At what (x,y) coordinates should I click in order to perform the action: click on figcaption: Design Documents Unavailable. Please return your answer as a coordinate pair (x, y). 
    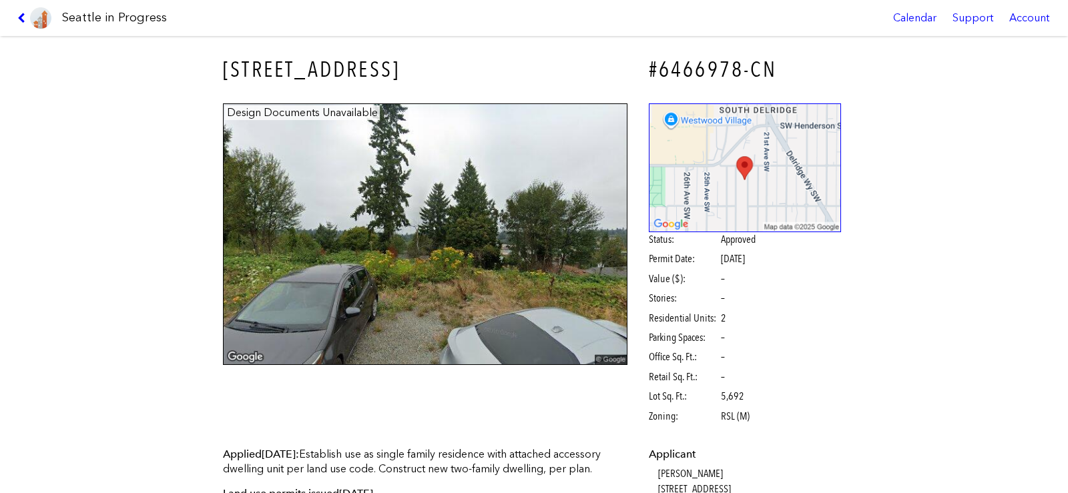
    Looking at the image, I should click on (302, 113).